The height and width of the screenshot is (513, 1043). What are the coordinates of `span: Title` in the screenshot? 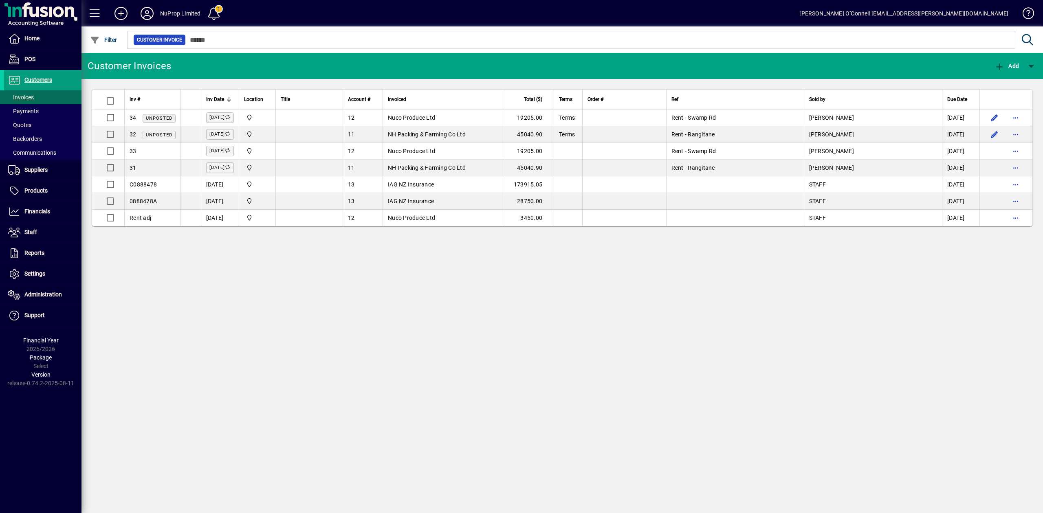 It's located at (285, 99).